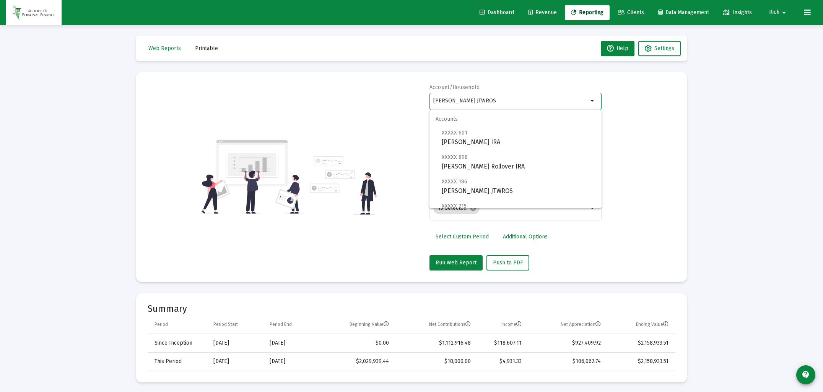 Image resolution: width=823 pixels, height=392 pixels. I want to click on button: Help, so click(617, 49).